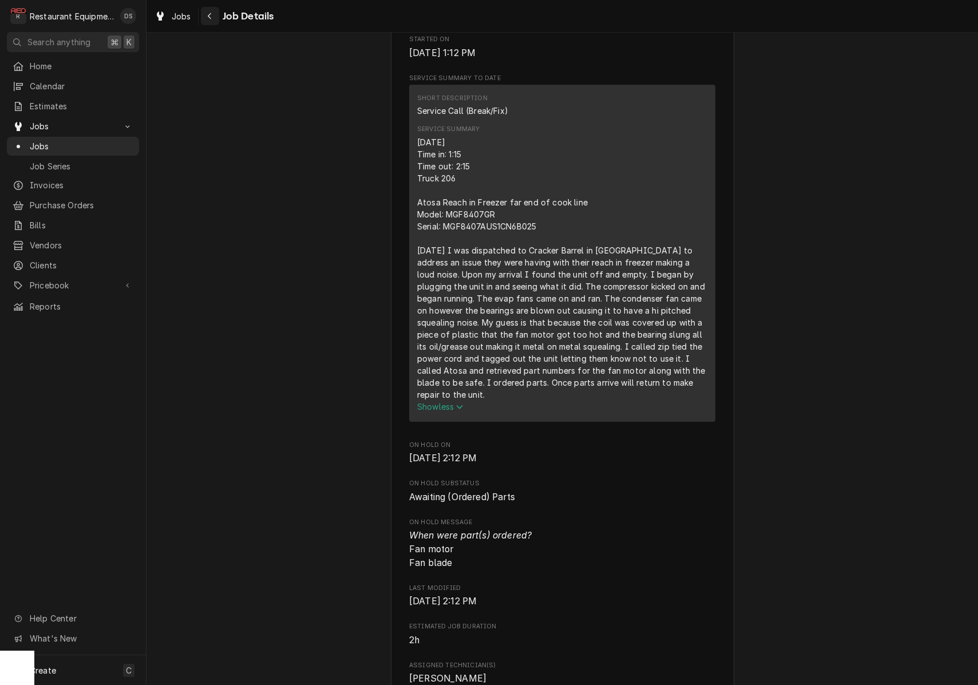 The image size is (978, 685). I want to click on button: Navigate back, so click(210, 16).